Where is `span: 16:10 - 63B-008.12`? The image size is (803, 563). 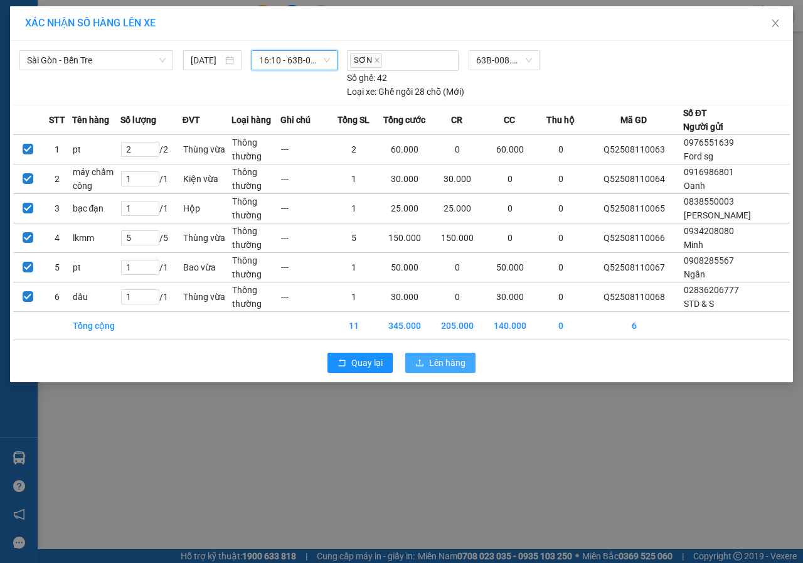 span: 16:10 - 63B-008.12 is located at coordinates (294, 60).